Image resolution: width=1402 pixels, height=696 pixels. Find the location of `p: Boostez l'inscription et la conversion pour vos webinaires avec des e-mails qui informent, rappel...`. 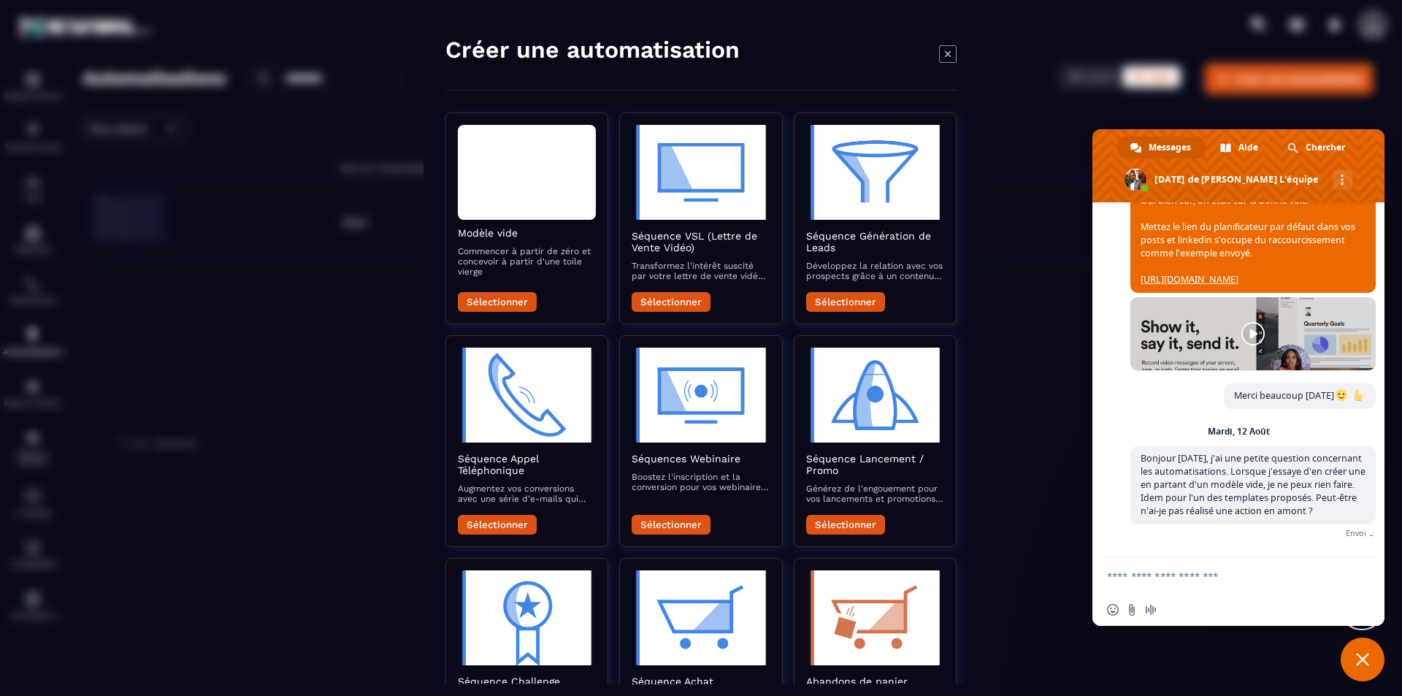

p: Boostez l'inscription et la conversion pour vos webinaires avec des e-mails qui informent, rappel... is located at coordinates (700, 482).